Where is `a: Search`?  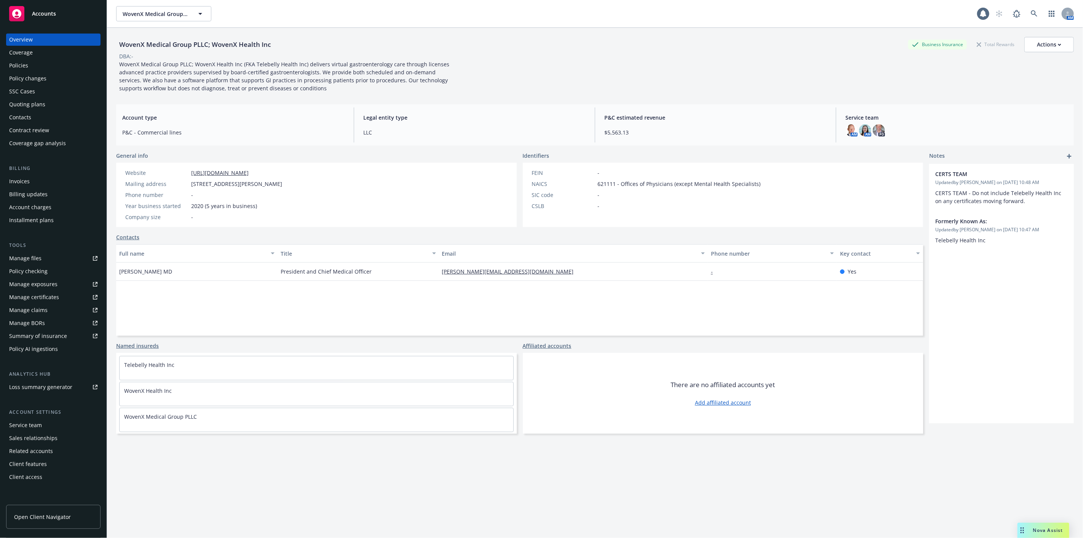
a: Search is located at coordinates (1034, 14).